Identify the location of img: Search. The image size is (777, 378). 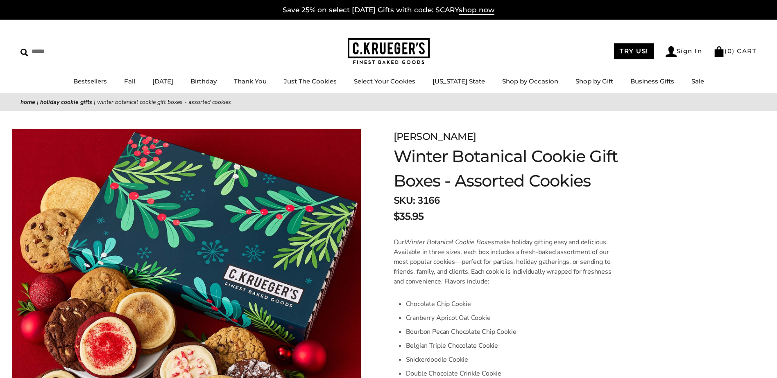
(24, 52).